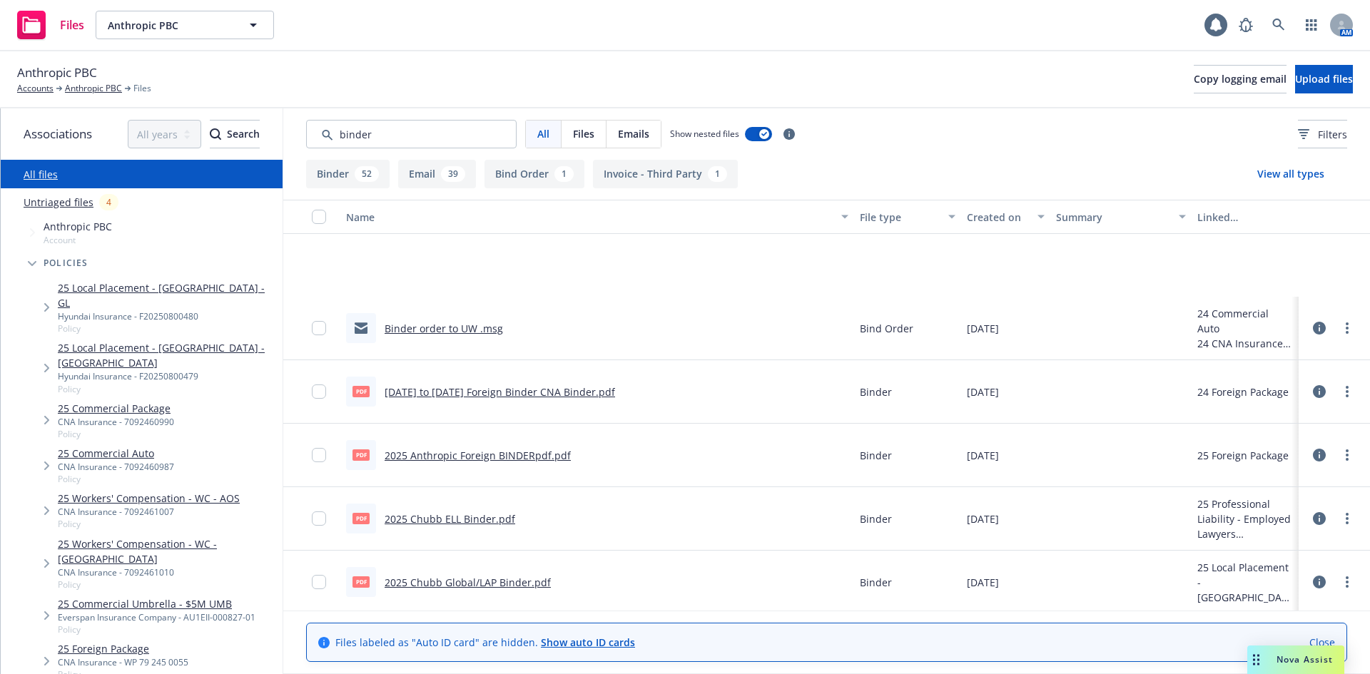 The image size is (1370, 674). I want to click on a: Binder order to UW .msg, so click(444, 328).